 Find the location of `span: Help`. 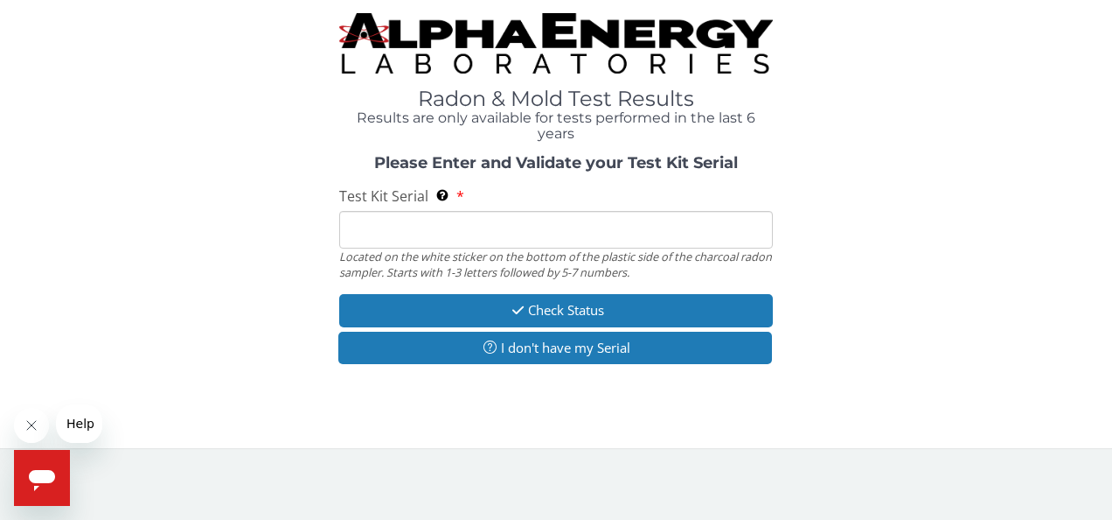

span: Help is located at coordinates (24, 19).